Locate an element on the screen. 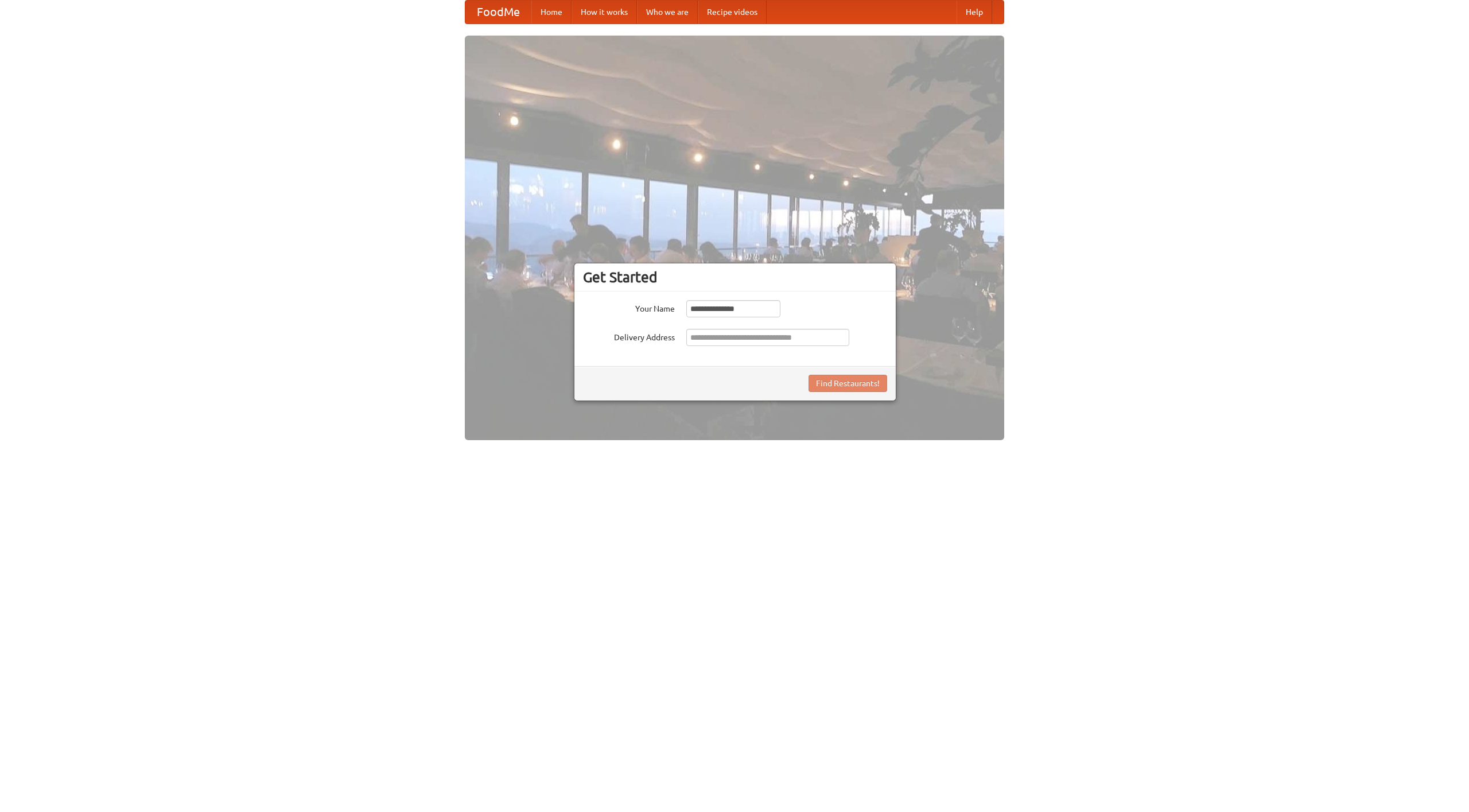  a: Who we are is located at coordinates (667, 12).